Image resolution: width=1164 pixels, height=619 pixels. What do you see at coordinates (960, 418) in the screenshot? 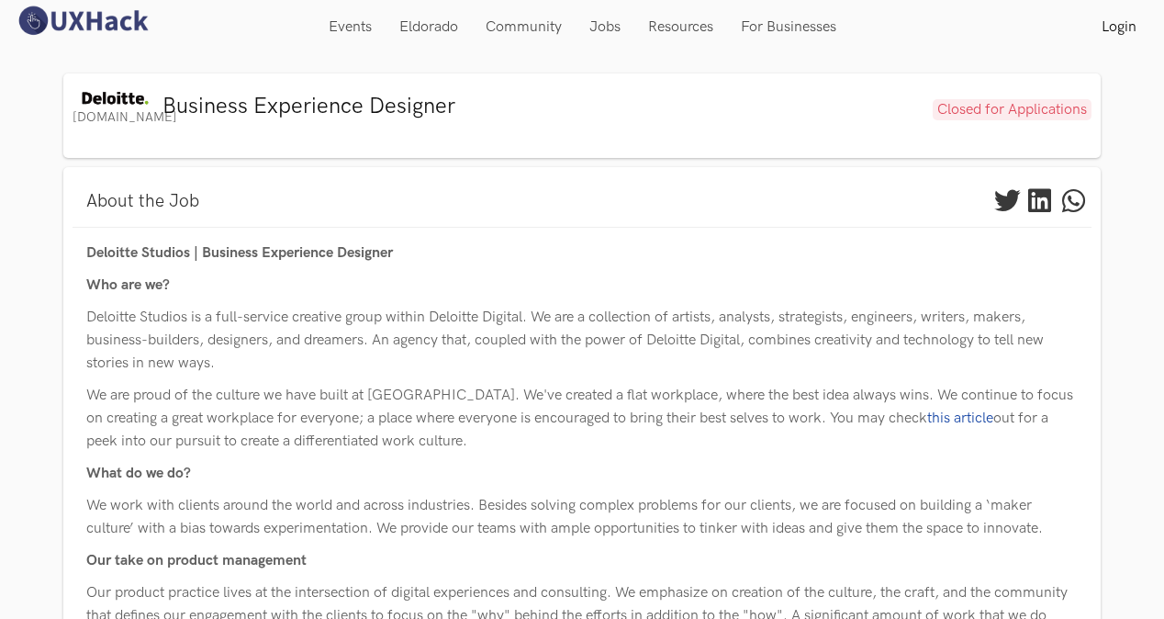
I see `a: this article` at bounding box center [960, 418].